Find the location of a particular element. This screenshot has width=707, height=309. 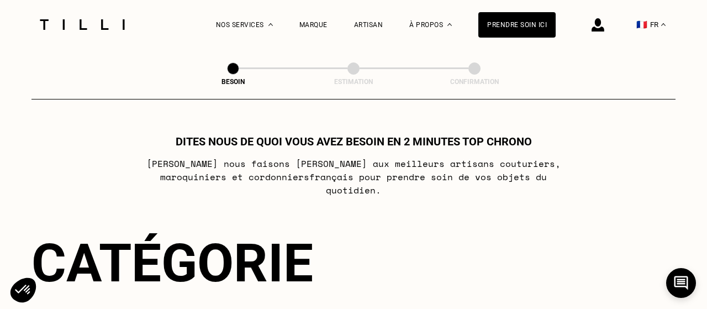

div: Besoin is located at coordinates (233, 82).